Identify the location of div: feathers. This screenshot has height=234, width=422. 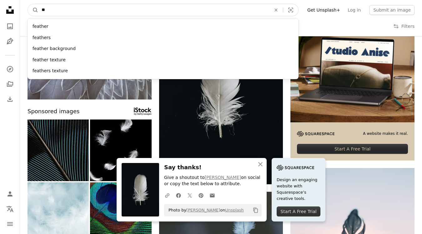
(163, 38).